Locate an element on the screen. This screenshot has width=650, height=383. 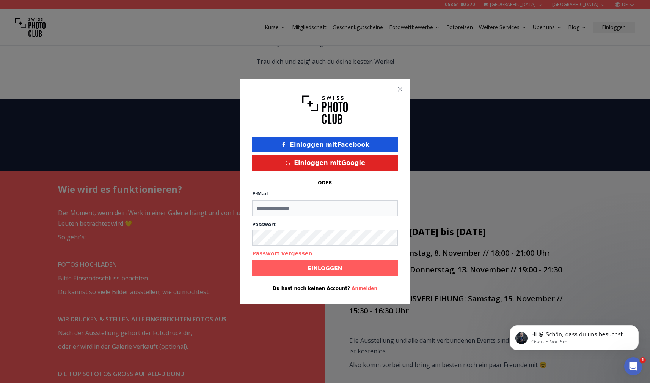
b: Einloggen is located at coordinates (325, 268).